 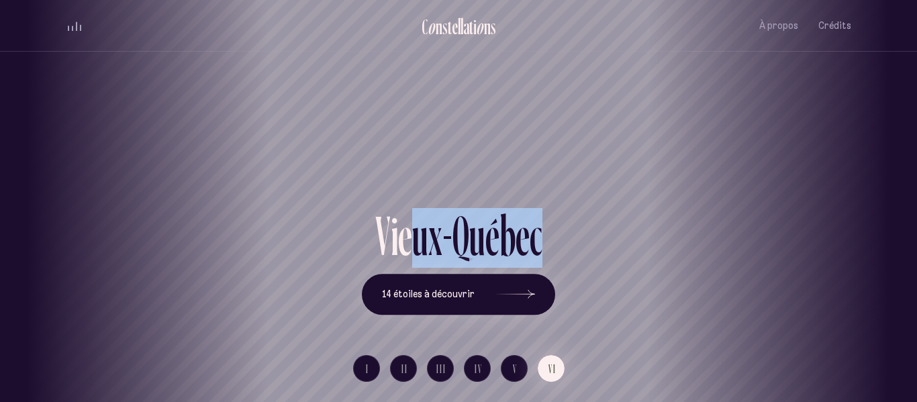 I want to click on button: III, so click(x=440, y=368).